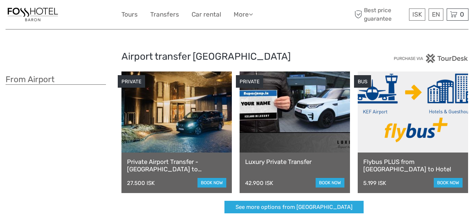  What do you see at coordinates (462, 14) in the screenshot?
I see `span: 0` at bounding box center [462, 14].